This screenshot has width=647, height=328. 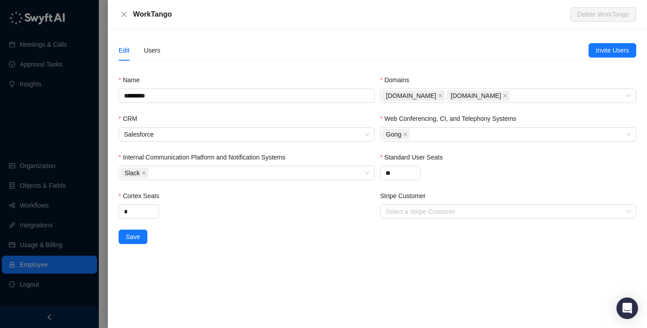 What do you see at coordinates (152, 50) in the screenshot?
I see `div: Users` at bounding box center [152, 50].